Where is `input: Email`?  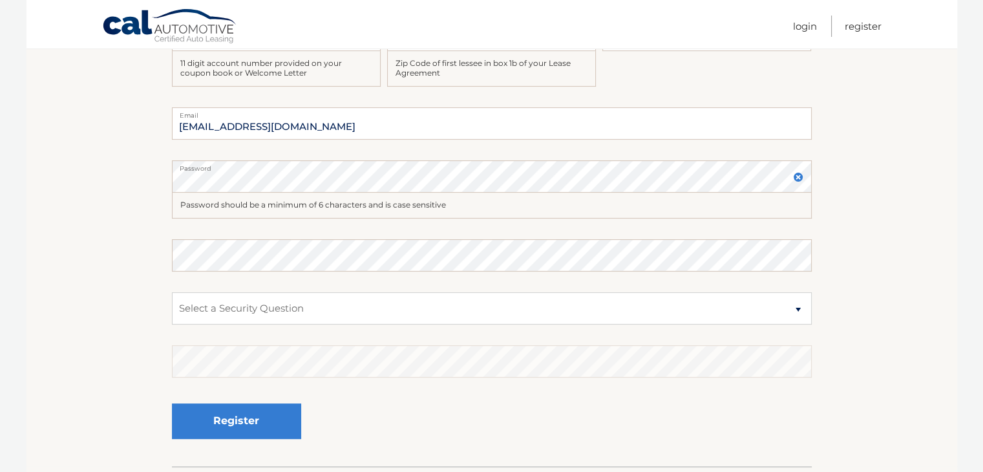 input: Email is located at coordinates (492, 123).